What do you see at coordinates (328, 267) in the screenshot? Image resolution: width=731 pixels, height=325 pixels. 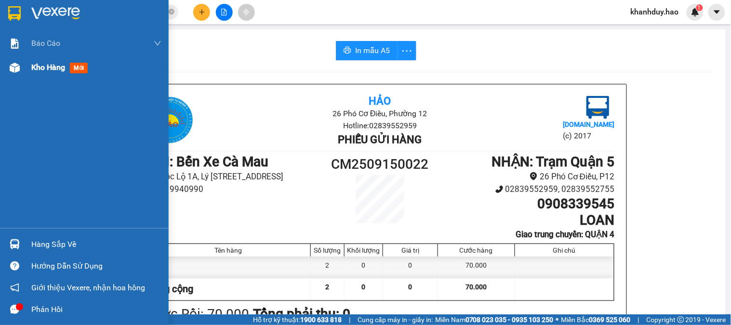 I see `div: 2` at bounding box center [328, 267].